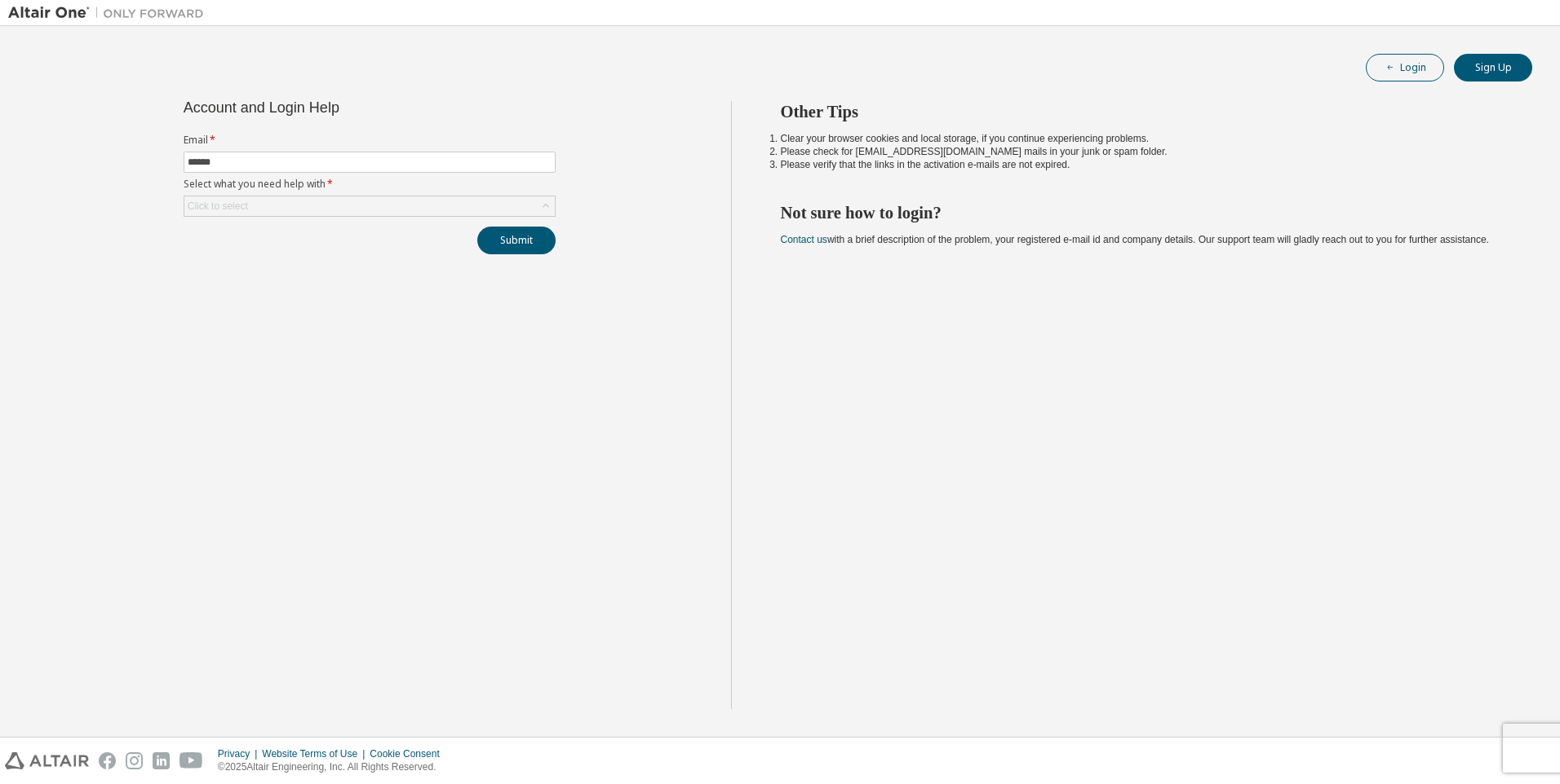  I want to click on button: Submit, so click(517, 241).